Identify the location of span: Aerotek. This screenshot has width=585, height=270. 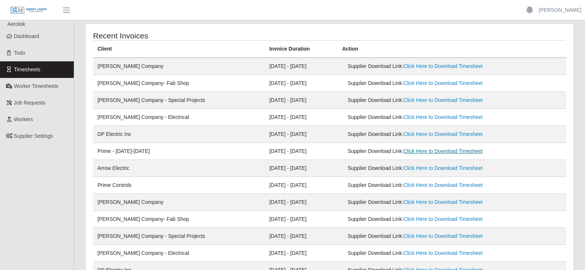
(16, 24).